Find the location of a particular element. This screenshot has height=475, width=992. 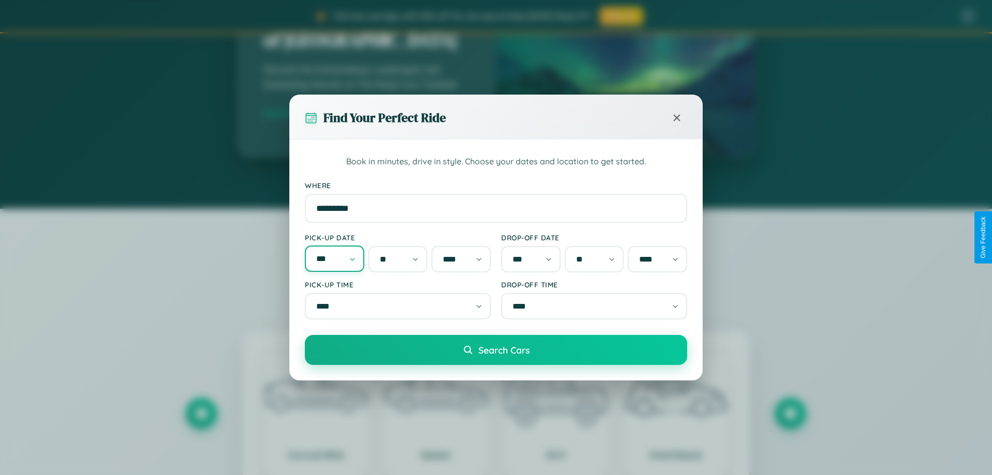

span: Search Cars is located at coordinates (504, 350).